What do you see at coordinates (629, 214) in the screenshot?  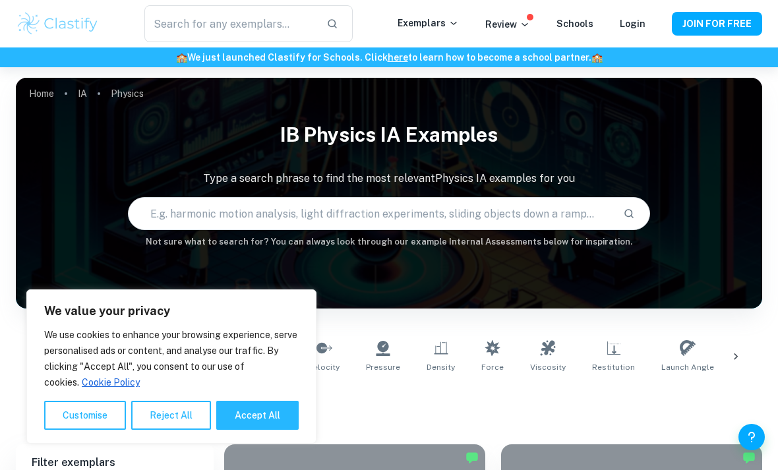 I see `button: Search` at bounding box center [629, 214].